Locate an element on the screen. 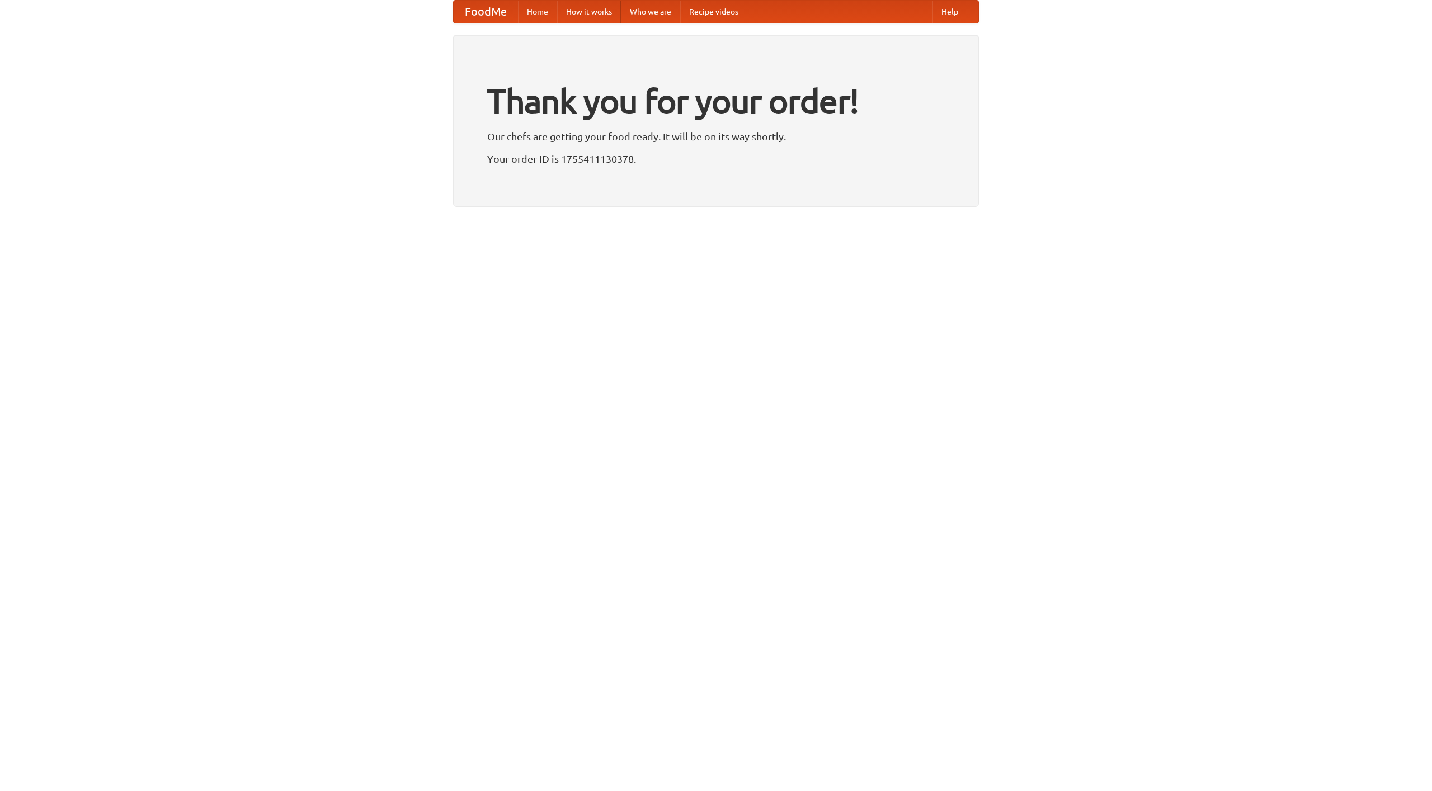 This screenshot has height=791, width=1432. a: Help is located at coordinates (950, 12).